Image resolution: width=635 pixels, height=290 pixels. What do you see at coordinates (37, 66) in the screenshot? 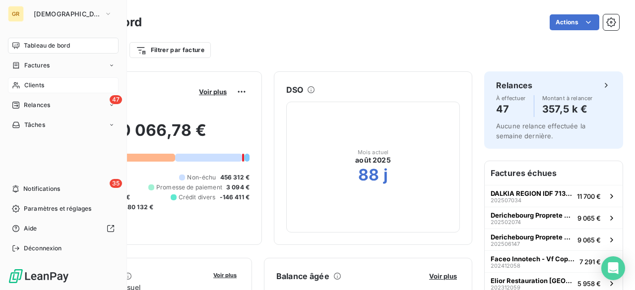
I see `span: Factures` at bounding box center [37, 66].